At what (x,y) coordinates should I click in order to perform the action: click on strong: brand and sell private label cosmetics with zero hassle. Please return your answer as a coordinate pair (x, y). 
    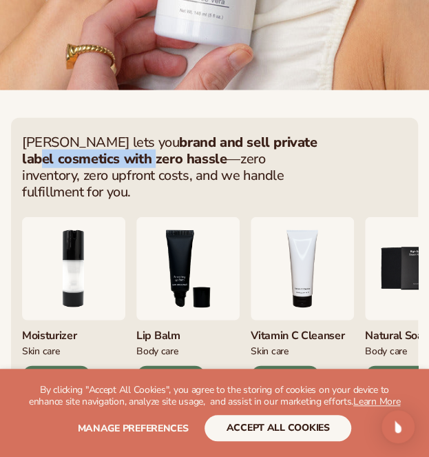
    Looking at the image, I should click on (169, 150).